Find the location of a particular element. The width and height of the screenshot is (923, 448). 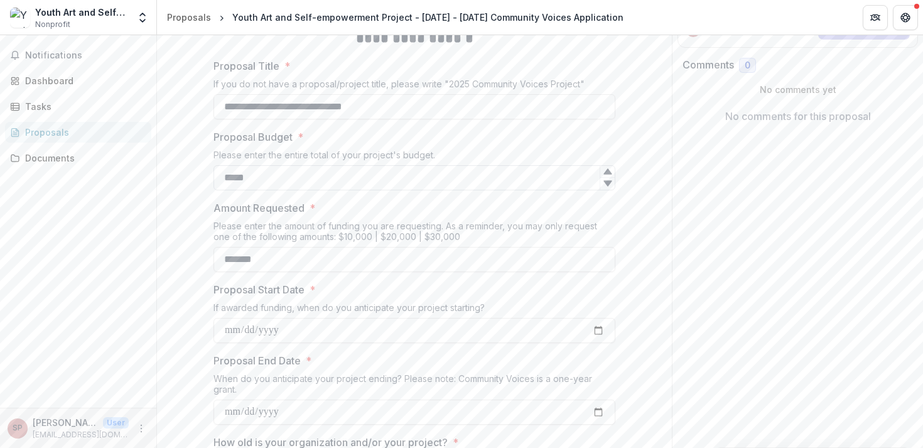

p: Proposal Title is located at coordinates (246, 66).